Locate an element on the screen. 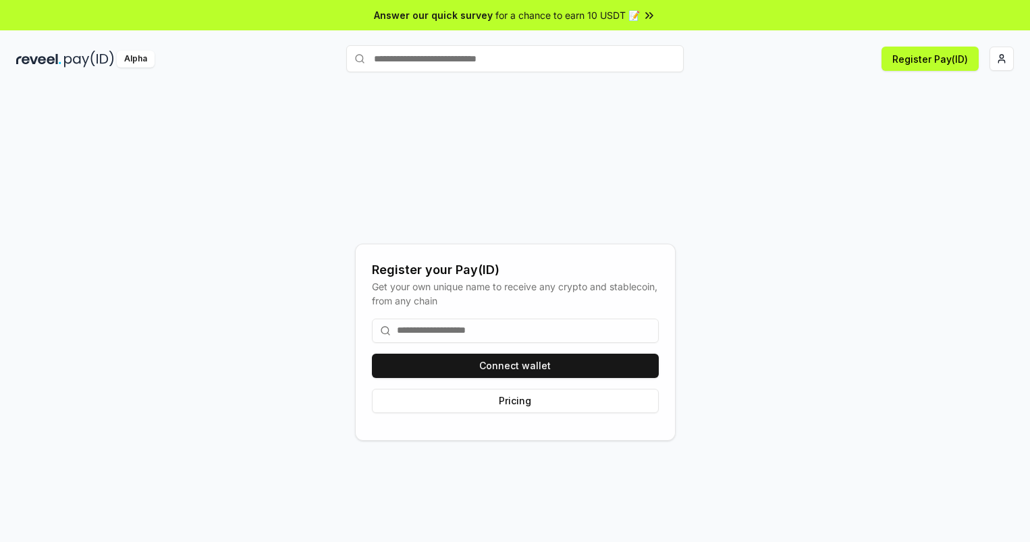 The height and width of the screenshot is (542, 1030). button: Register Pay(ID) is located at coordinates (930, 59).